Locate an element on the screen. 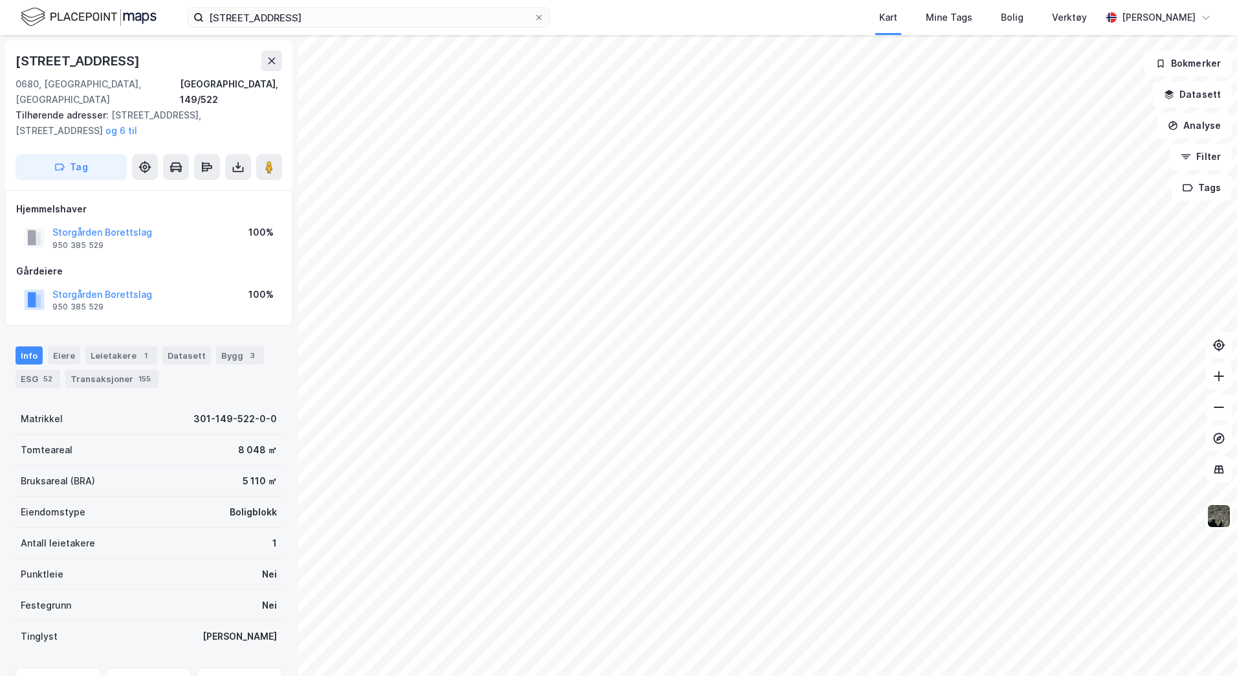 This screenshot has width=1237, height=676. button: Tags is located at coordinates (1202, 188).